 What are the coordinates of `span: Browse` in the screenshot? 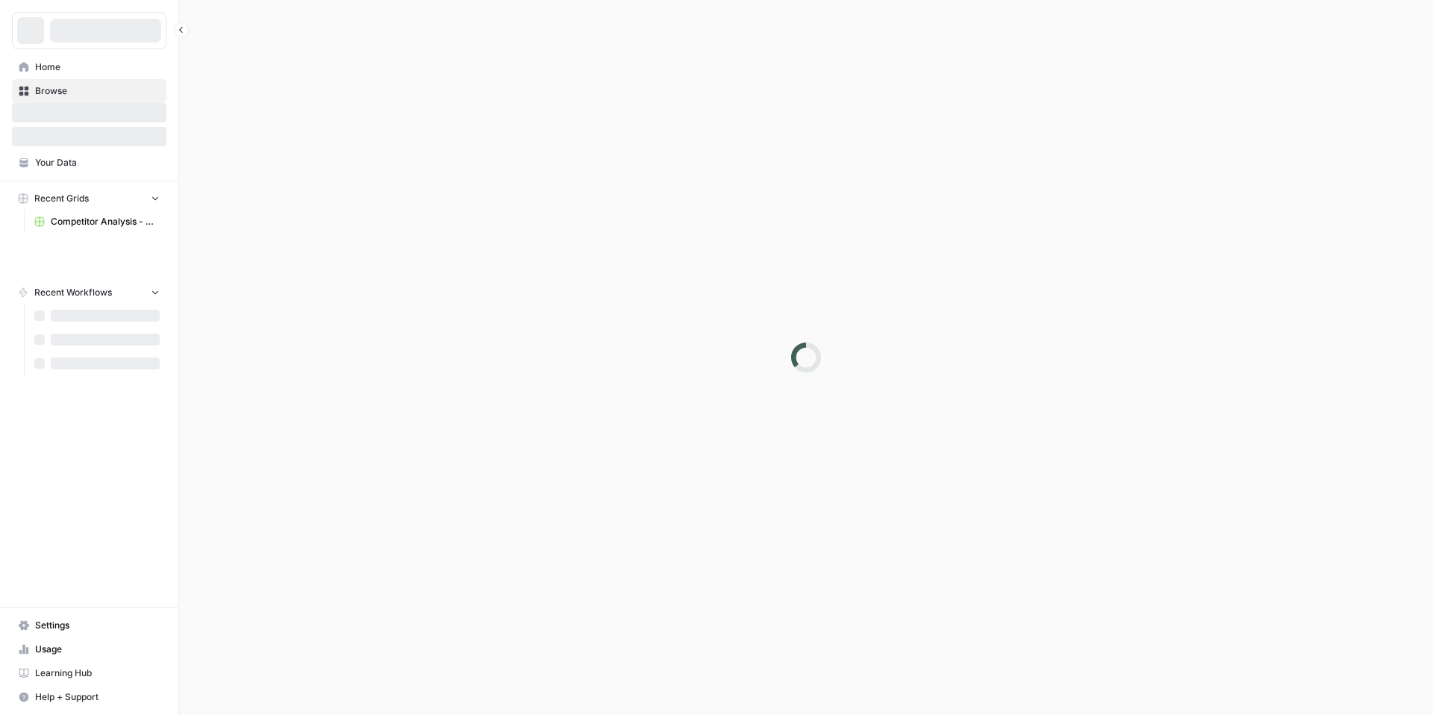 It's located at (97, 91).